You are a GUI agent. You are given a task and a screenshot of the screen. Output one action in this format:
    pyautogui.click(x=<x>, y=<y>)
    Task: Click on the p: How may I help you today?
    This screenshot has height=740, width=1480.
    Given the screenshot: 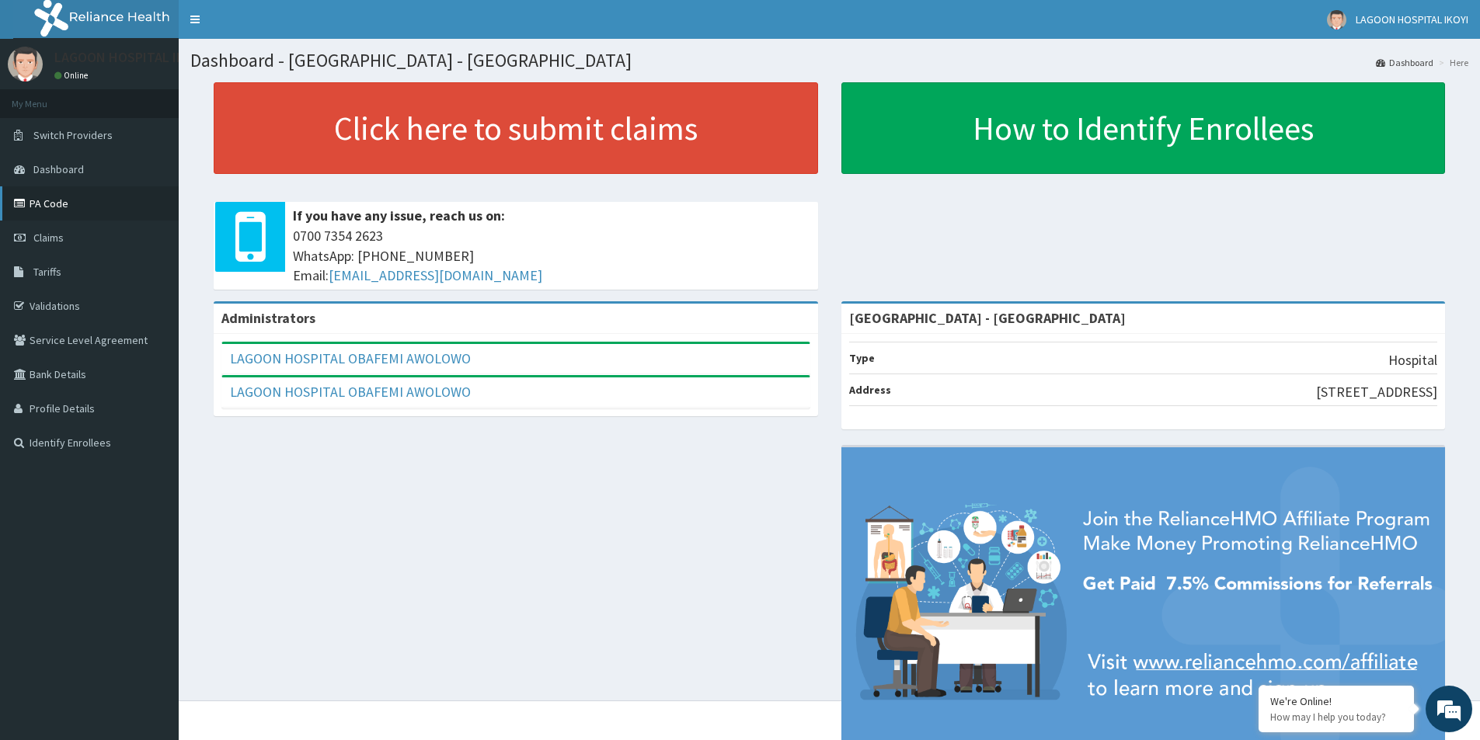 What is the action you would take?
    pyautogui.click(x=1336, y=717)
    